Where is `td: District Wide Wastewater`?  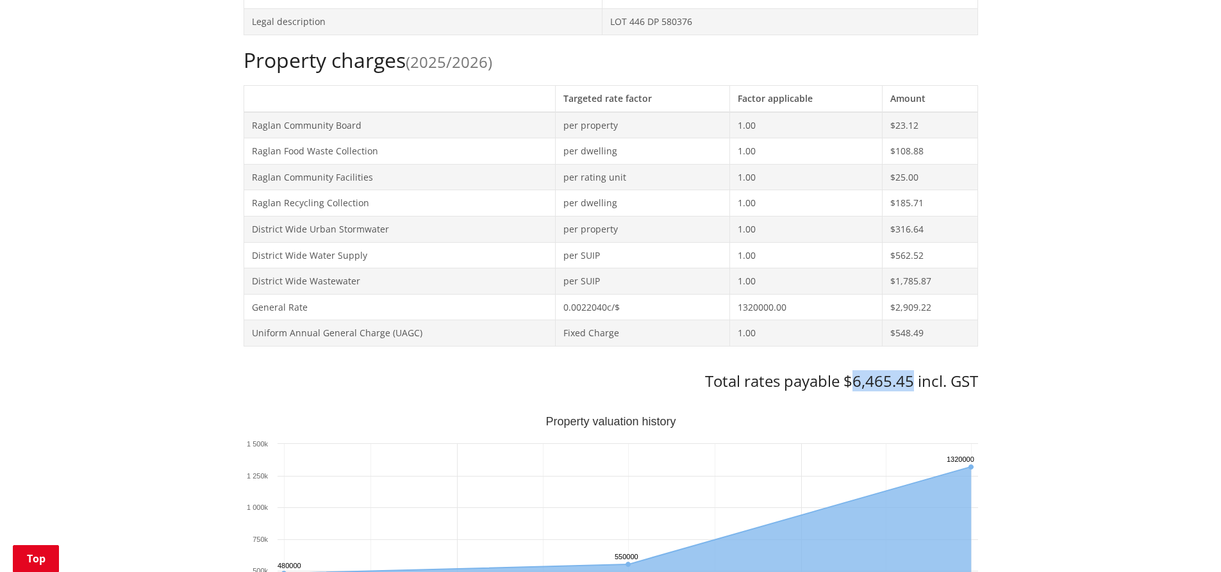
td: District Wide Wastewater is located at coordinates (399, 281).